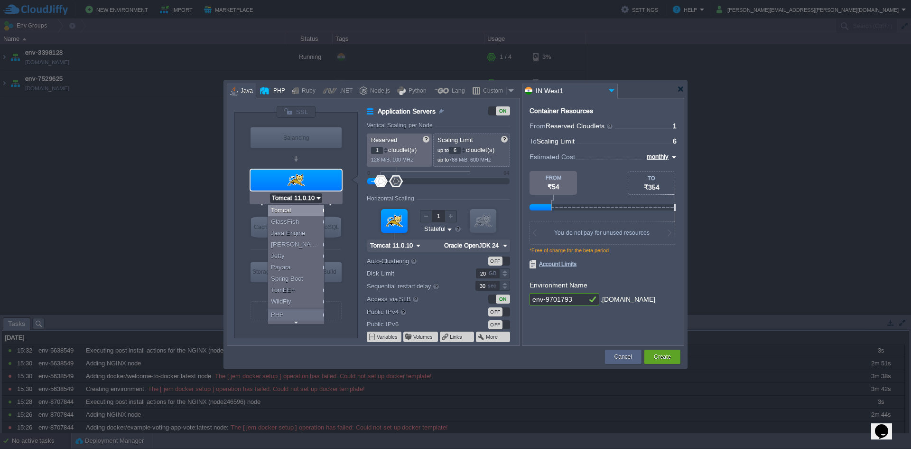 The image size is (911, 449). What do you see at coordinates (401, 125) in the screenshot?
I see `div: Vertical Scaling per Node` at bounding box center [401, 125].